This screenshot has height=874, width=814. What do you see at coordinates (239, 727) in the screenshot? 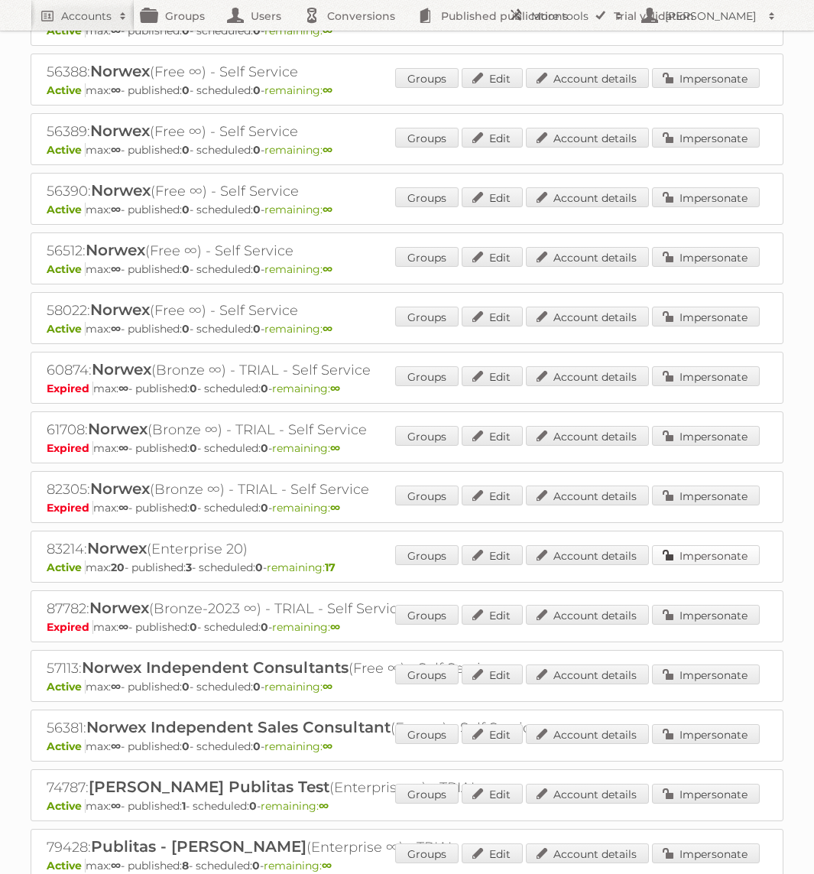
I see `span: Norwex Independent Sales Consultant` at bounding box center [239, 727].